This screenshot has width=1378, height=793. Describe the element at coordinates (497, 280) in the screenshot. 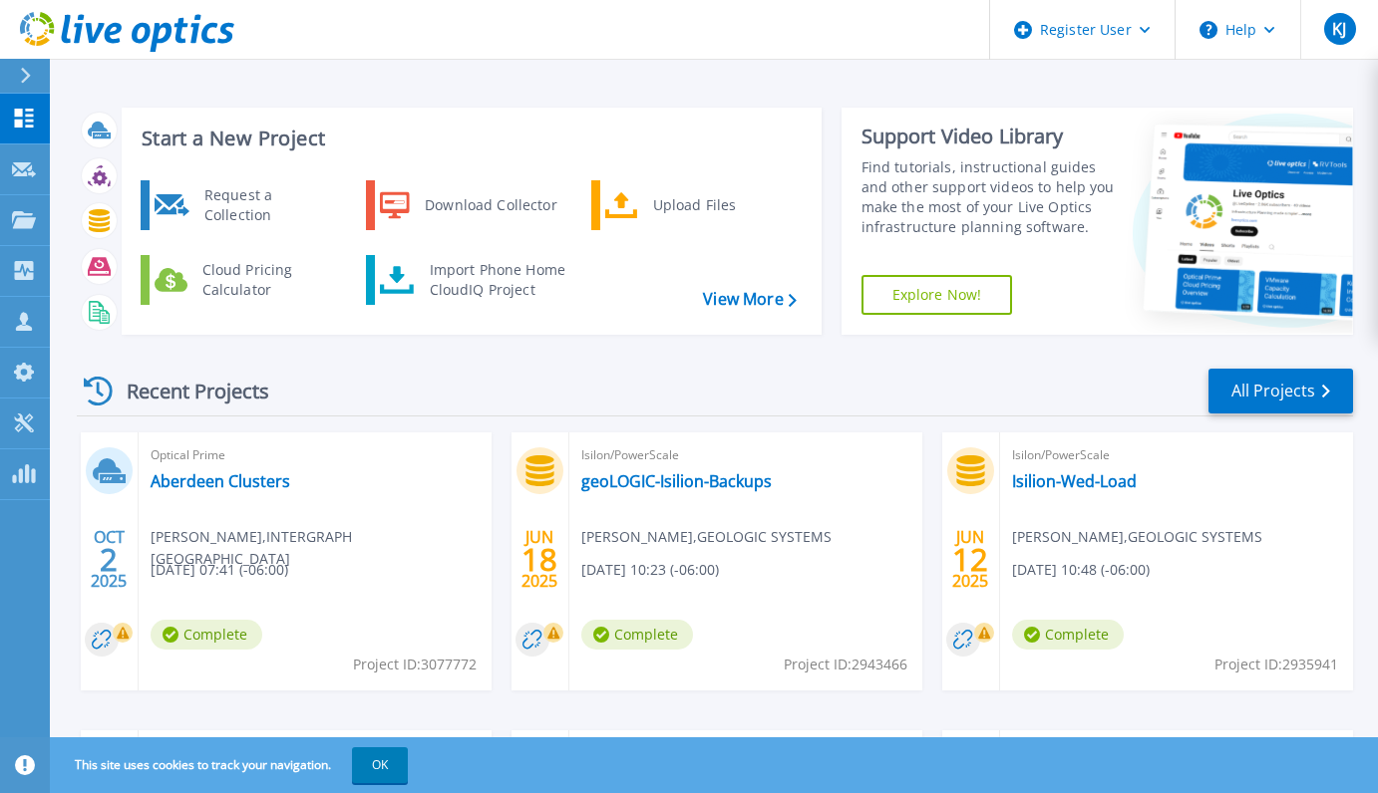

I see `div: Import Phone Home CloudIQ Project` at that location.